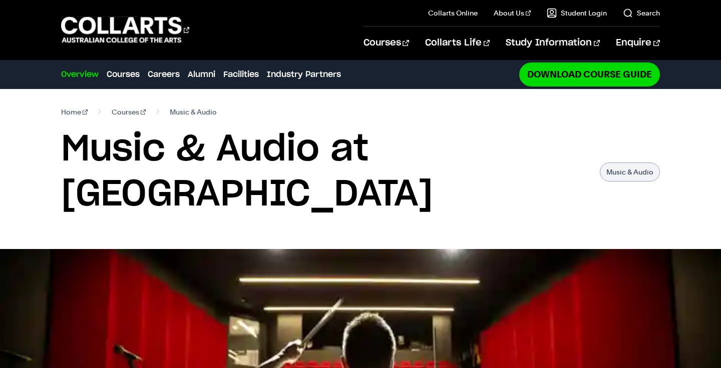  I want to click on a: Overview, so click(80, 75).